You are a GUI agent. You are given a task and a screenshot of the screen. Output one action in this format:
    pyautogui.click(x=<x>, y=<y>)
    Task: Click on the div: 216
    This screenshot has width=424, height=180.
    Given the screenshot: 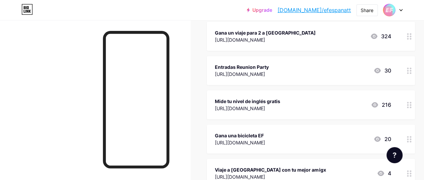 What is the action you would take?
    pyautogui.click(x=381, y=105)
    